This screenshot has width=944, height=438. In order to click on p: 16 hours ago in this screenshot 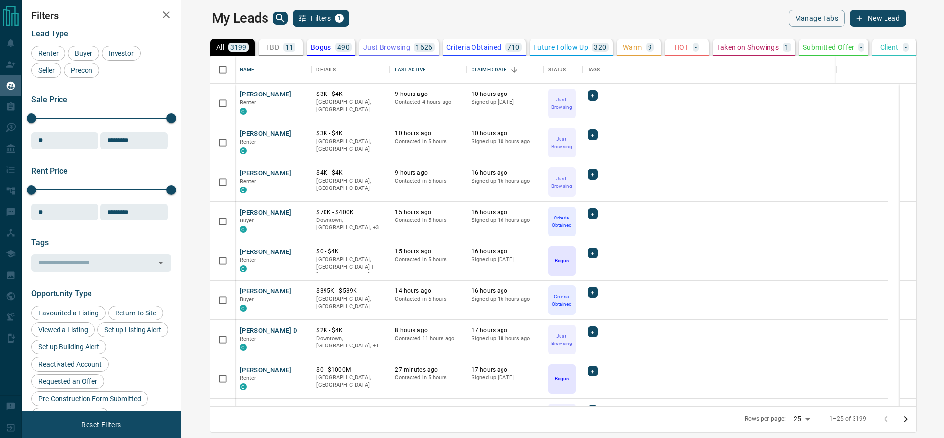, I will do `click(505, 291)`.